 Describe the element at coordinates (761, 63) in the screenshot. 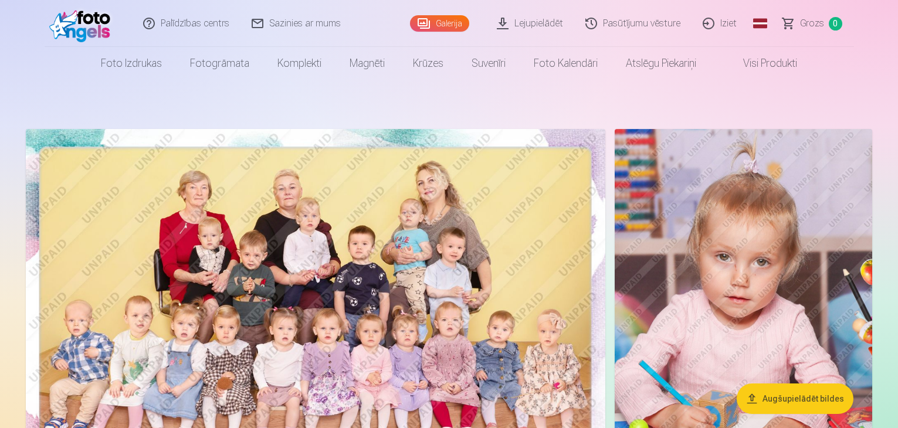

I see `a: Visi produkti` at that location.